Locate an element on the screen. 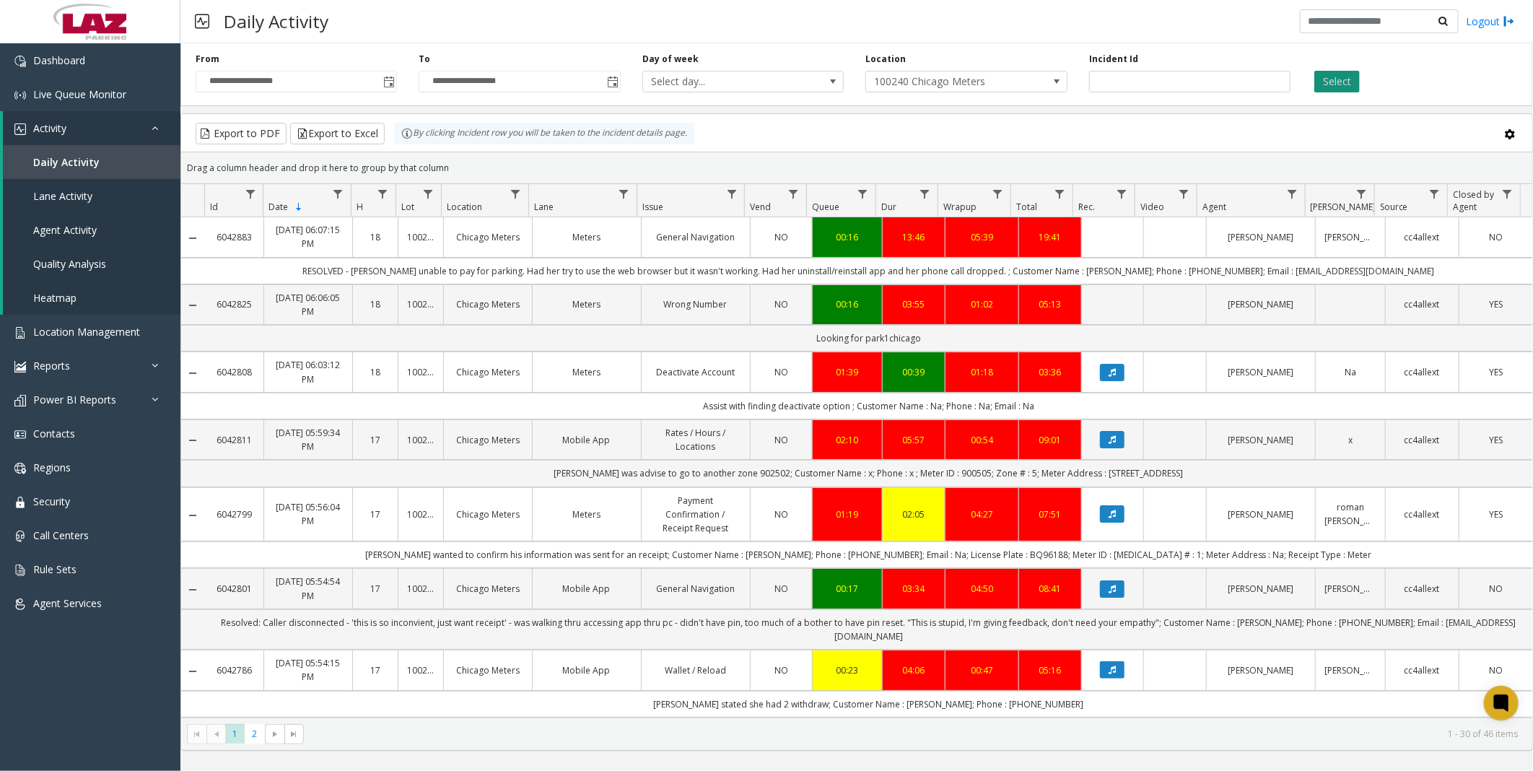 The image size is (1533, 771). a: 00:47 is located at coordinates (981, 670).